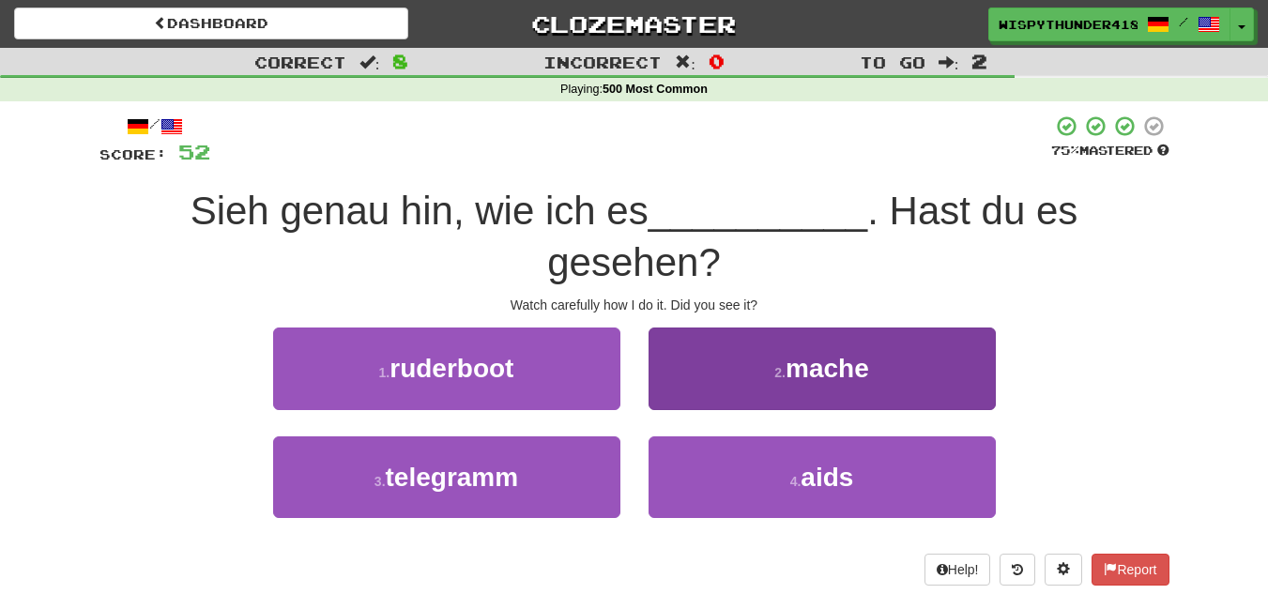 The height and width of the screenshot is (594, 1268). I want to click on span: telegramm, so click(453, 477).